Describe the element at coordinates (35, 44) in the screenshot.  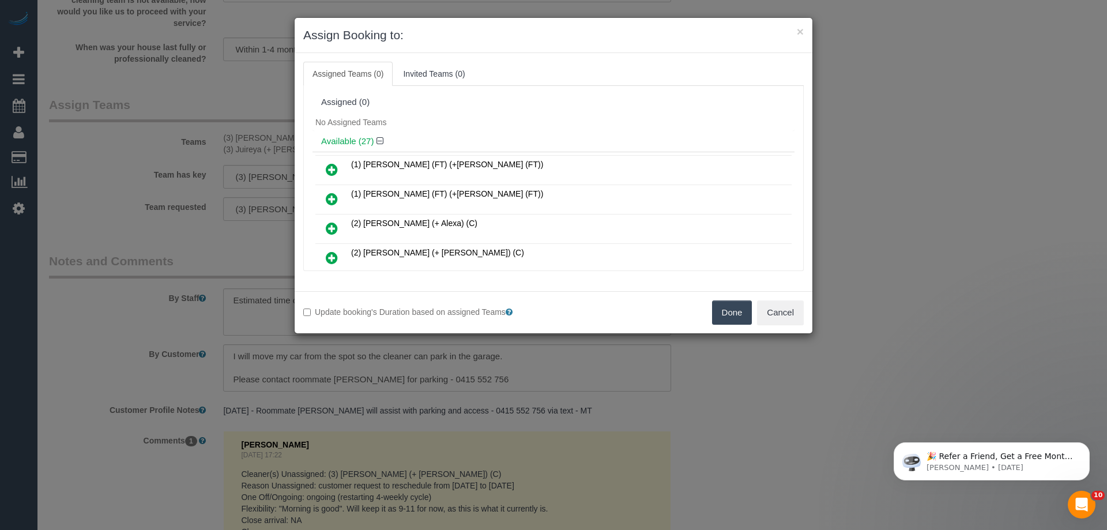
I see `img: Profile image for Ellie` at that location.